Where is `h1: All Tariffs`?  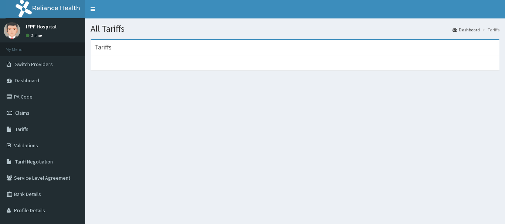 h1: All Tariffs is located at coordinates (295, 29).